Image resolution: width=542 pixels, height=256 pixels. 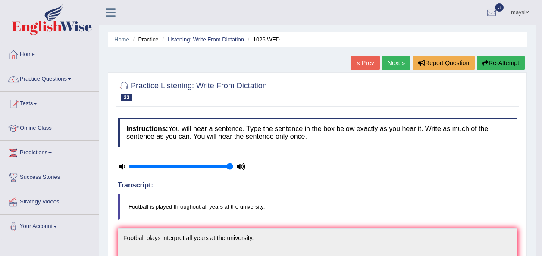 What do you see at coordinates (317, 206) in the screenshot?
I see `blockquote: Football is played throughout all years at the university.` at bounding box center [317, 206].